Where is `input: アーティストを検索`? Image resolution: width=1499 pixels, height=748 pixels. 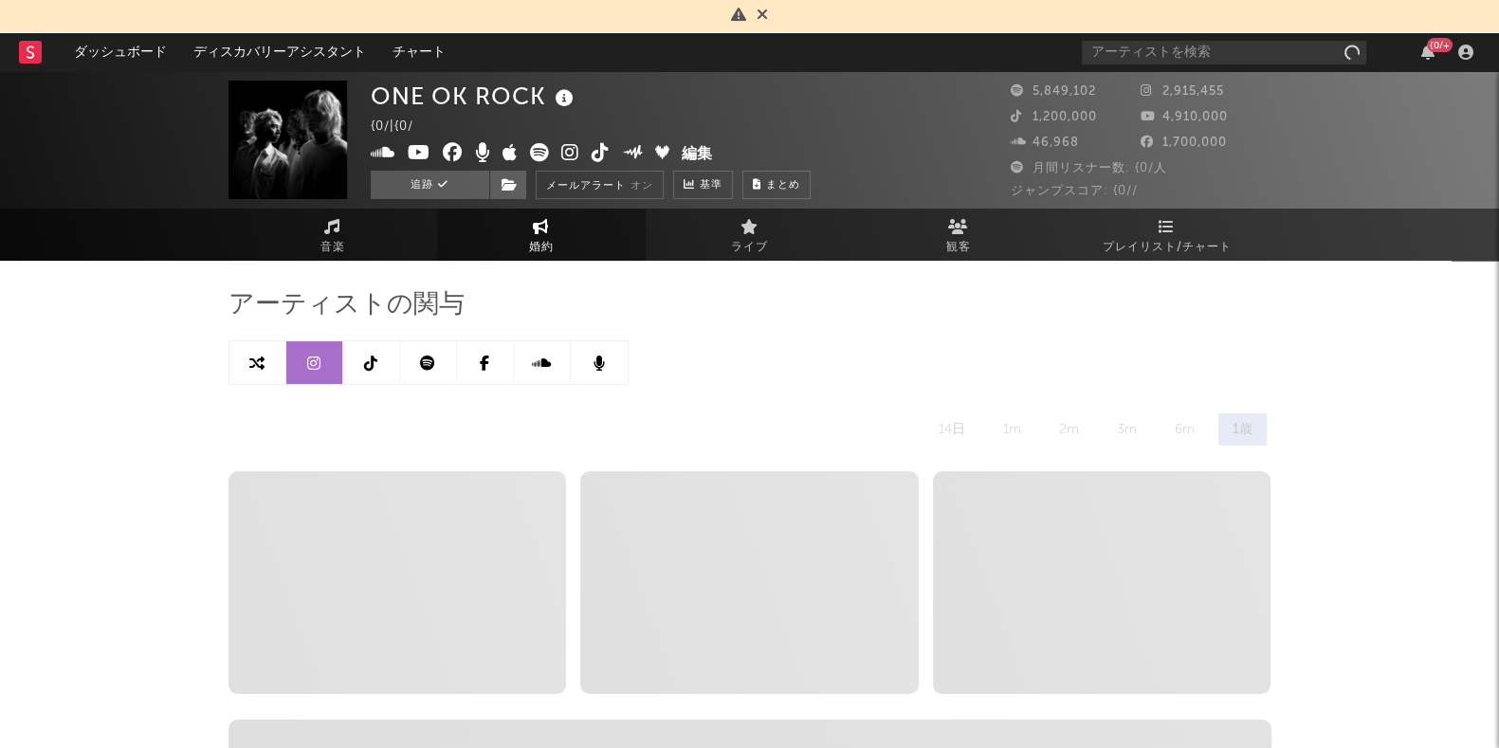 input: アーティストを検索 is located at coordinates (1224, 52).